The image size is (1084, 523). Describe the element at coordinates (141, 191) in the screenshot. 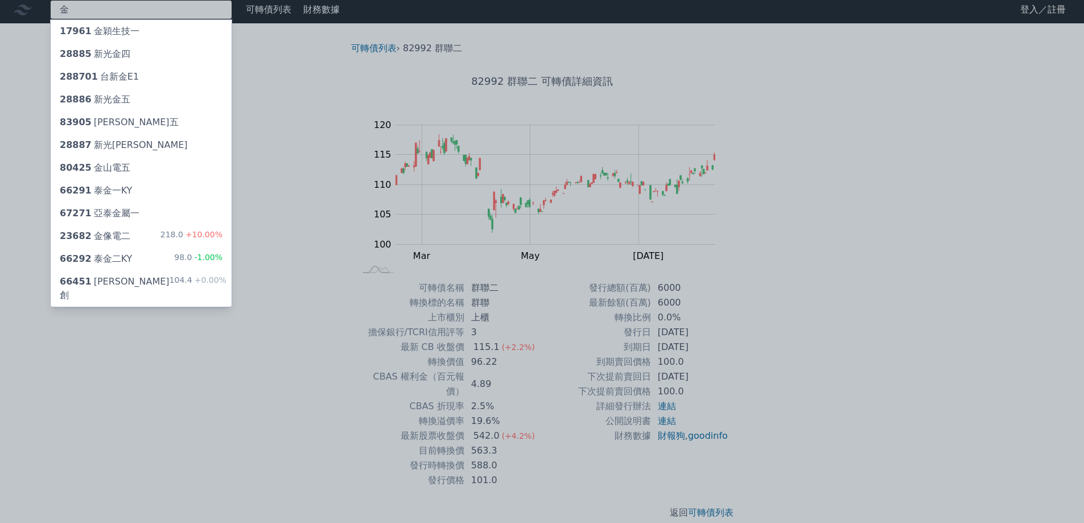

I see `a: 66291泰金一KY` at that location.